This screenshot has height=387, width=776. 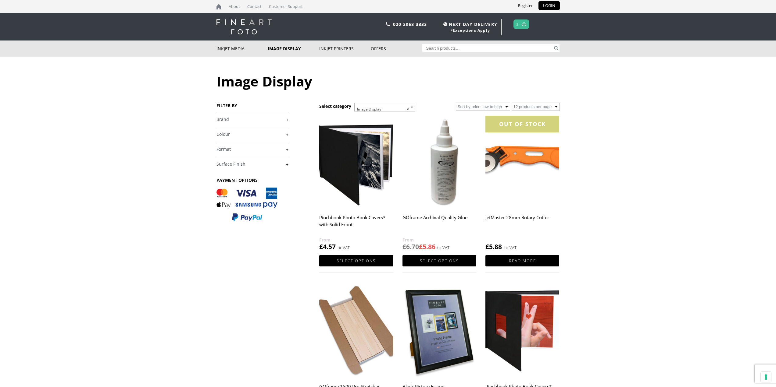 What do you see at coordinates (247, 205) in the screenshot?
I see `img: PAYMENT OPTIONS` at bounding box center [247, 205].